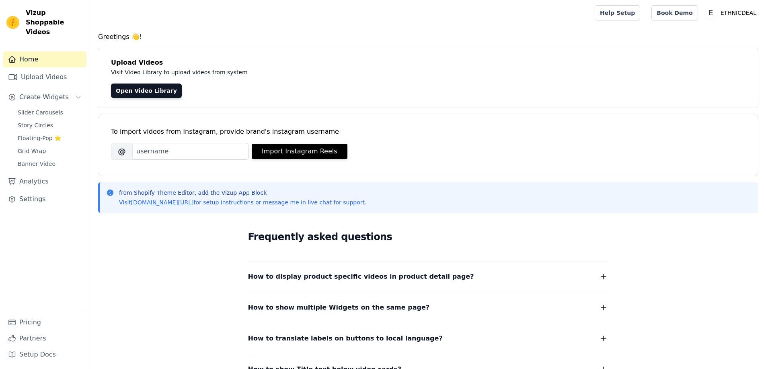  I want to click on p: from Shopify Theme Editor, add the Vizup App Block, so click(242, 193).